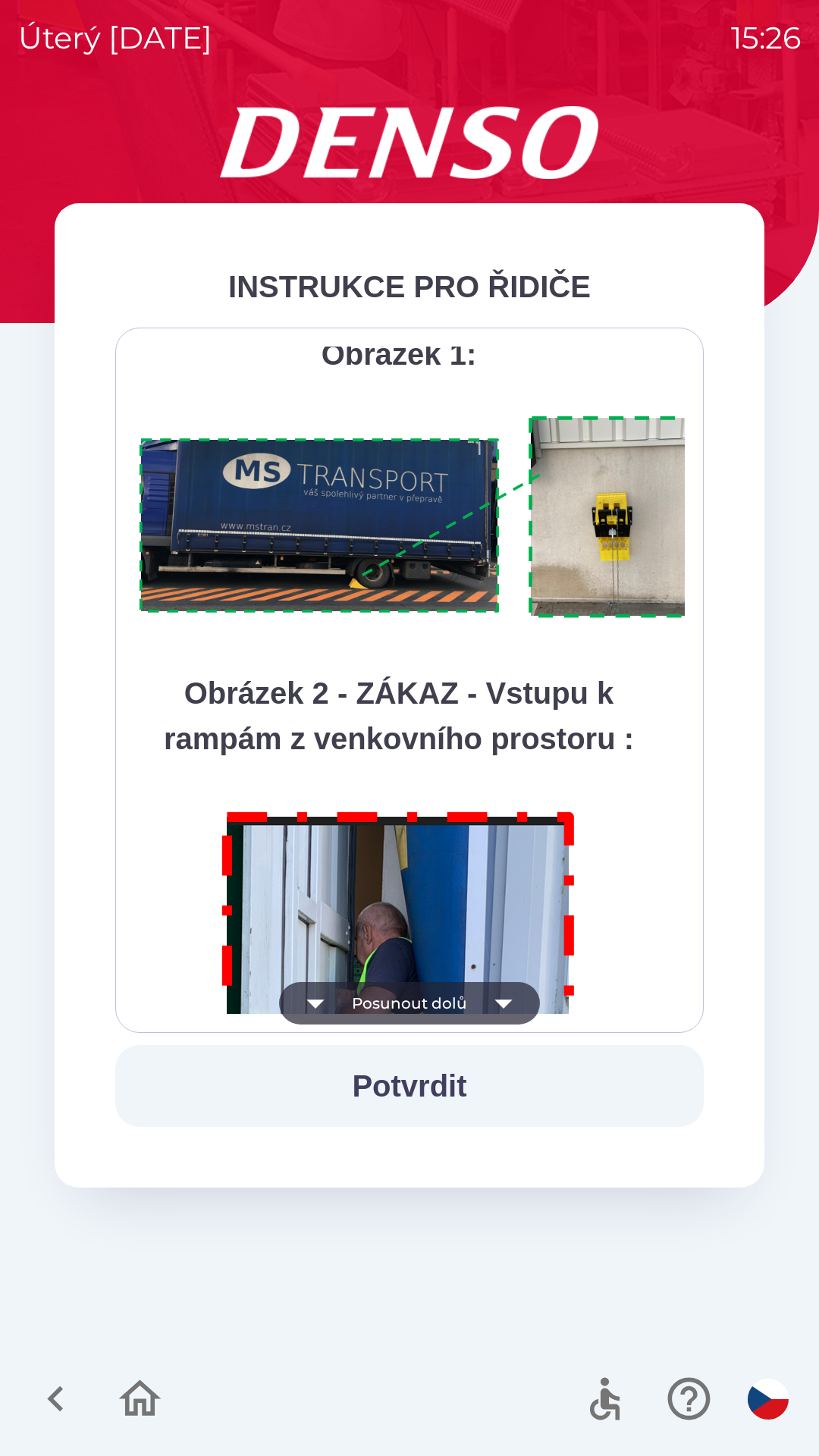 The image size is (819, 1456). What do you see at coordinates (410, 287) in the screenshot?
I see `div: INSTRUKCE PRO ŘIDIČE` at bounding box center [410, 287].